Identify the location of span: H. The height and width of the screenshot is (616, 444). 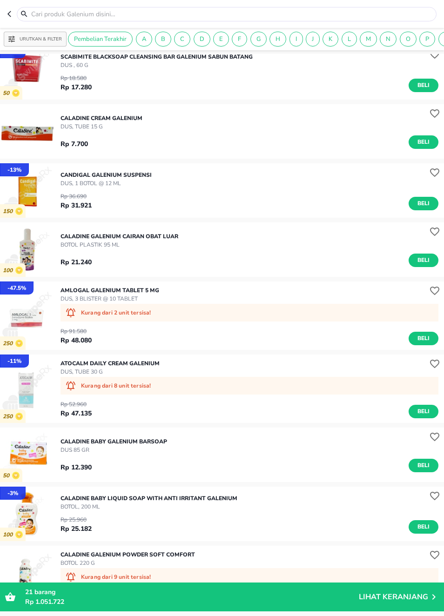
(278, 39).